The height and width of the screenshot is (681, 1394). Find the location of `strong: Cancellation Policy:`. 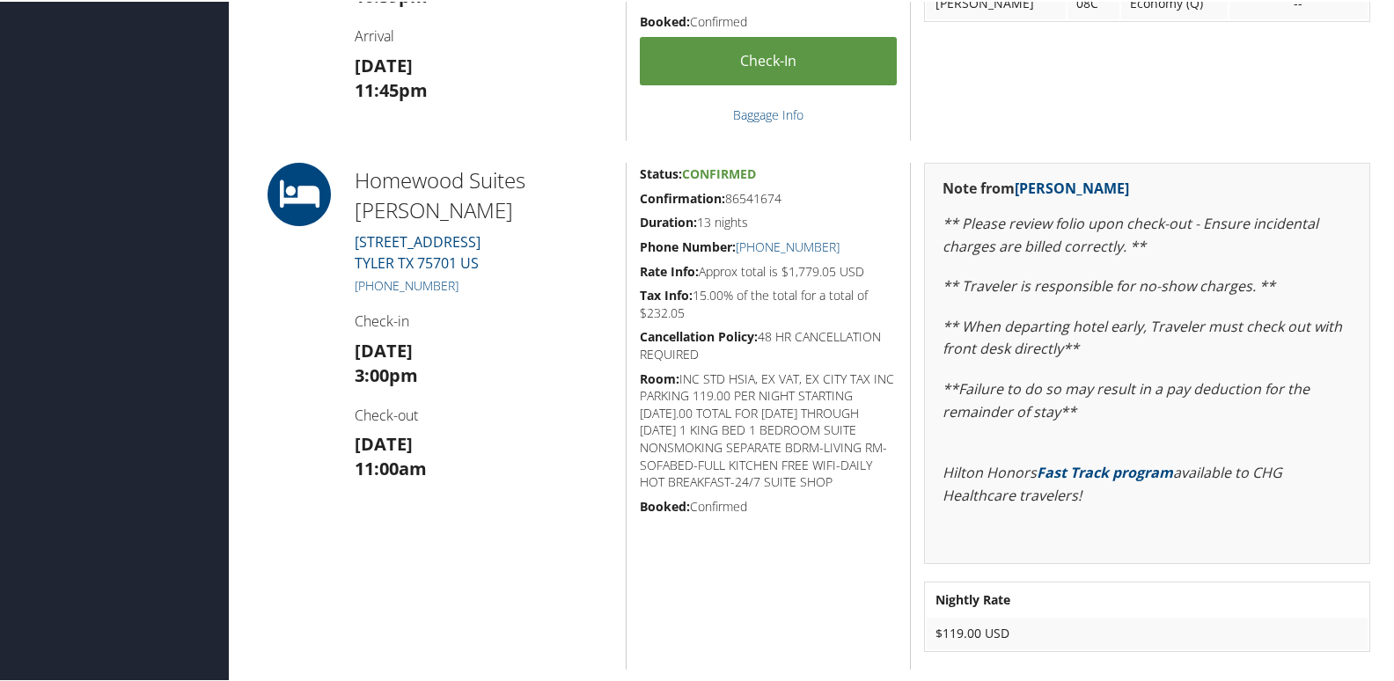

strong: Cancellation Policy: is located at coordinates (699, 334).